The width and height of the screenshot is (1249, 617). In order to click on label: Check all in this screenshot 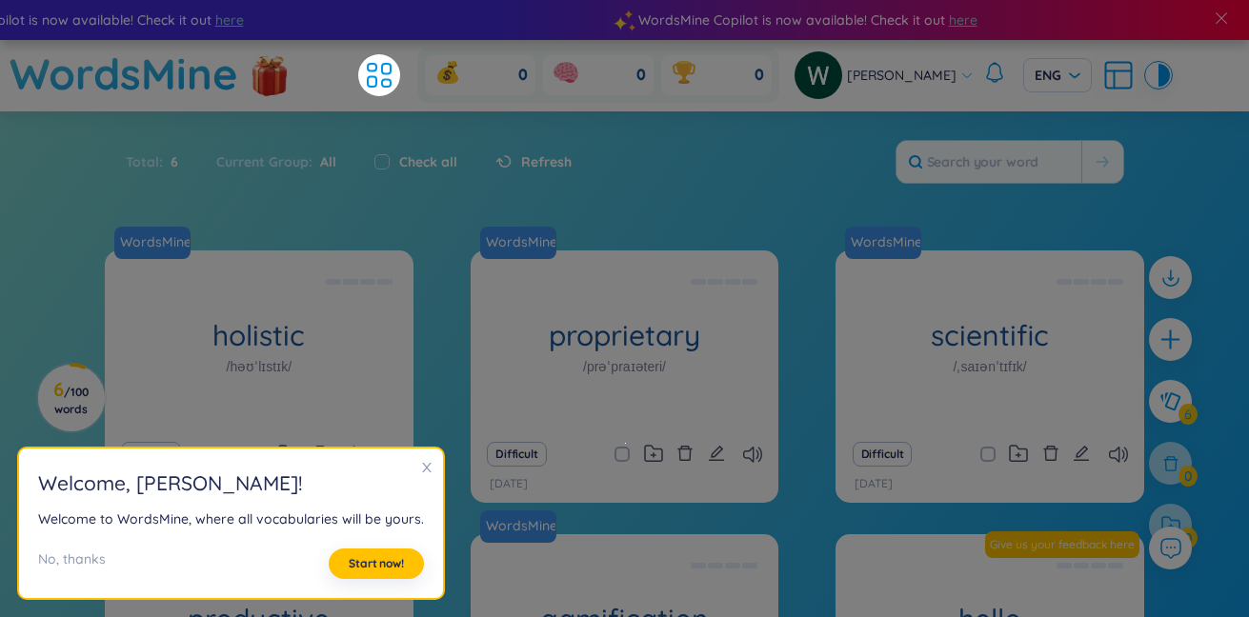, I will do `click(428, 162)`.